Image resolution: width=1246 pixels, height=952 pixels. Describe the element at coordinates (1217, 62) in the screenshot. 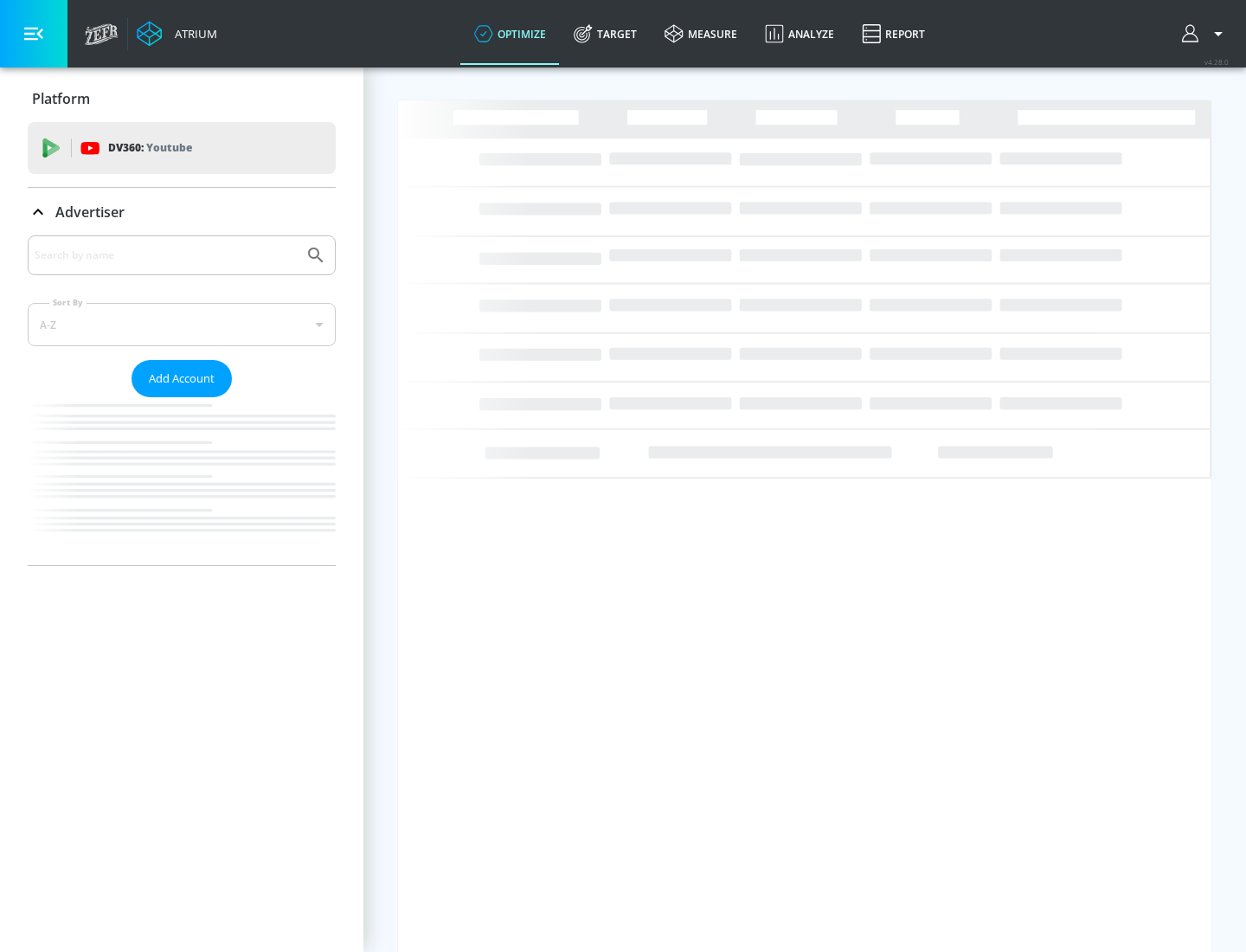

I see `span: v 4.28.0` at that location.